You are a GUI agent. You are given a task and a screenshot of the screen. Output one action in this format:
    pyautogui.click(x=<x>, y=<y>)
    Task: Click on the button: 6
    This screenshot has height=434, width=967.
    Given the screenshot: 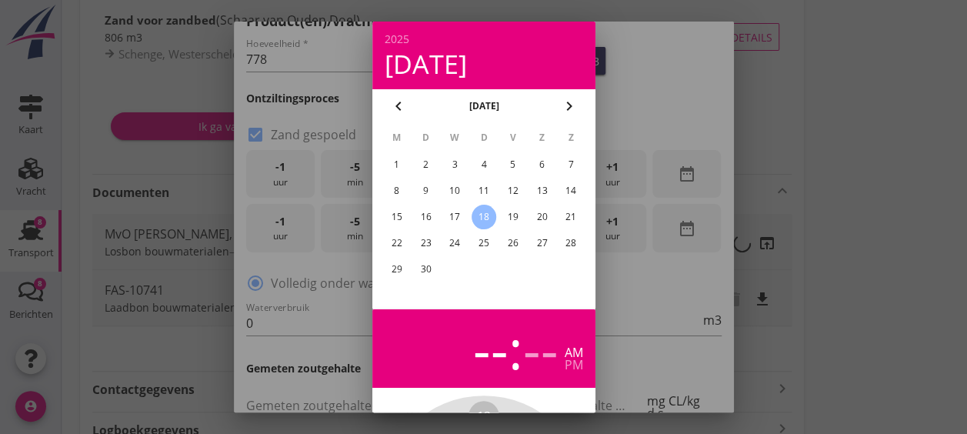 What is the action you would take?
    pyautogui.click(x=542, y=165)
    